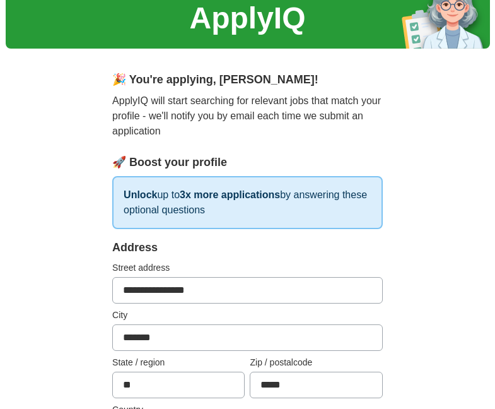  I want to click on strong: 3x more applications, so click(230, 194).